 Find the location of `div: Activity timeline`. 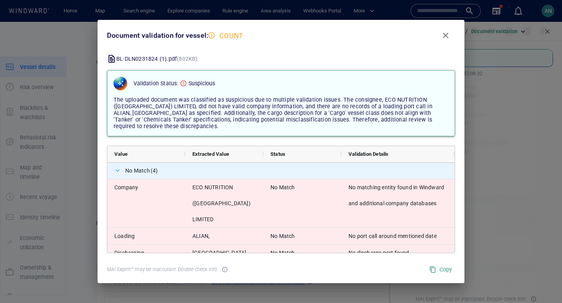

div: Activity timeline is located at coordinates (21, 14).